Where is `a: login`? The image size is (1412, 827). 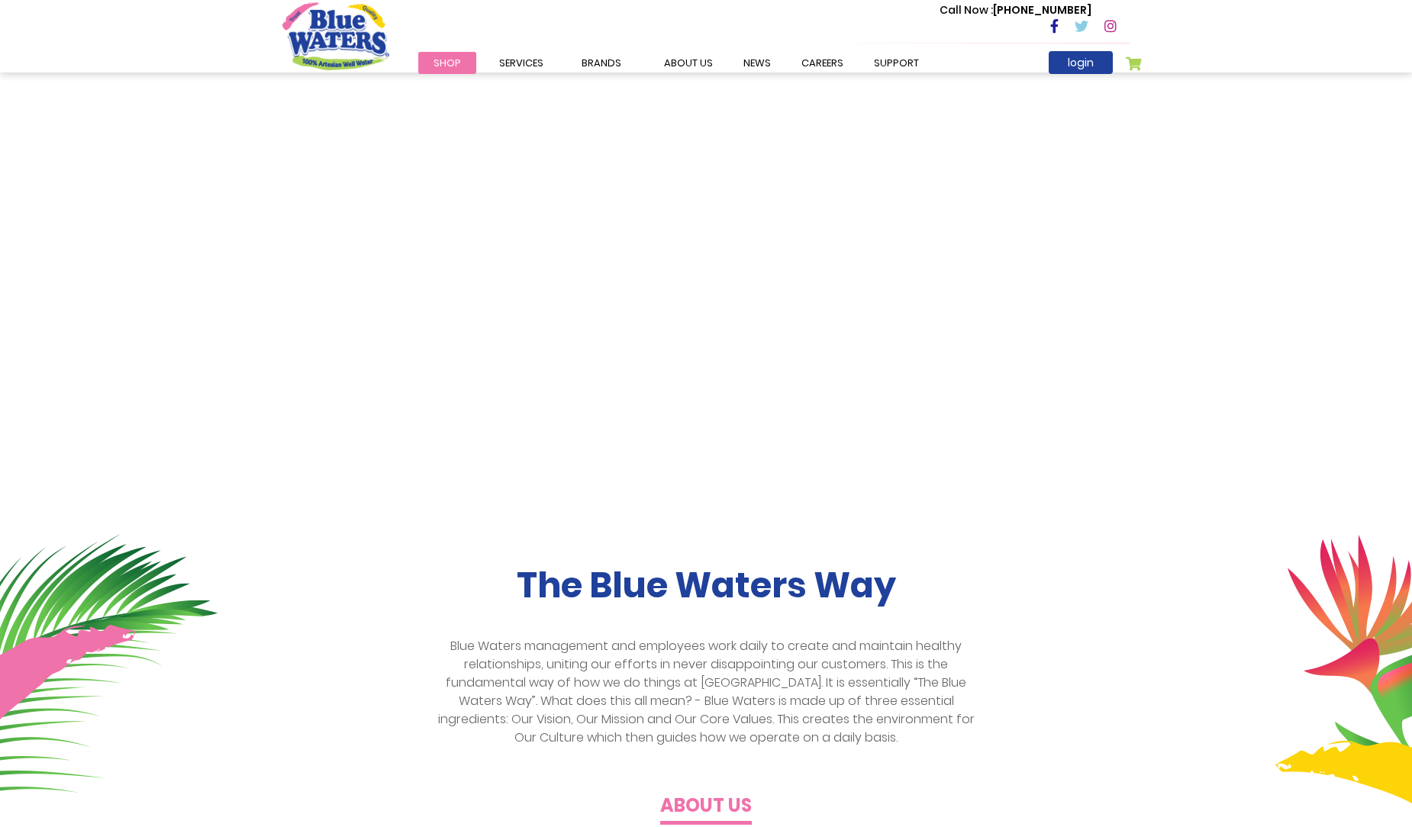 a: login is located at coordinates (1081, 63).